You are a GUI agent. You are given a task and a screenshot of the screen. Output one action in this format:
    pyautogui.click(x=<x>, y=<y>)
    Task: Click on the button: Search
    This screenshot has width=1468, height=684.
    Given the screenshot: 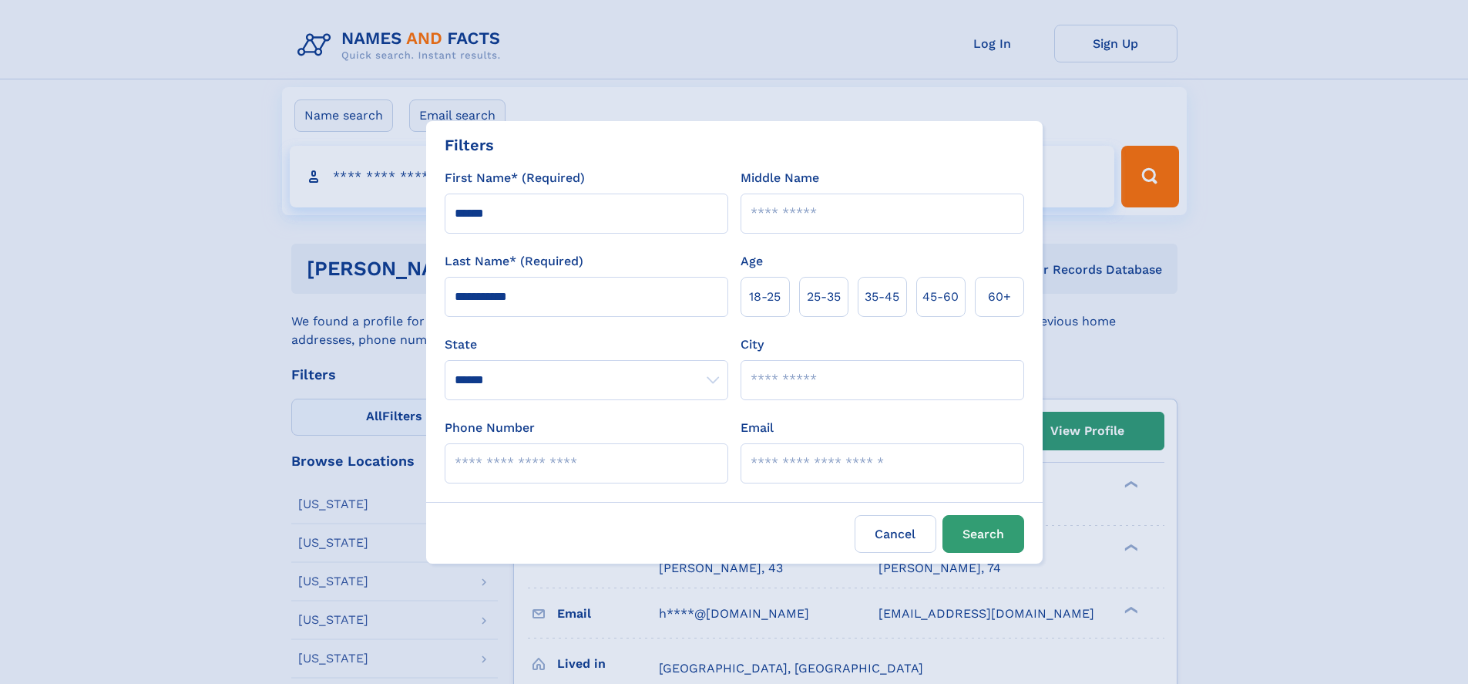 What is the action you would take?
    pyautogui.click(x=983, y=533)
    